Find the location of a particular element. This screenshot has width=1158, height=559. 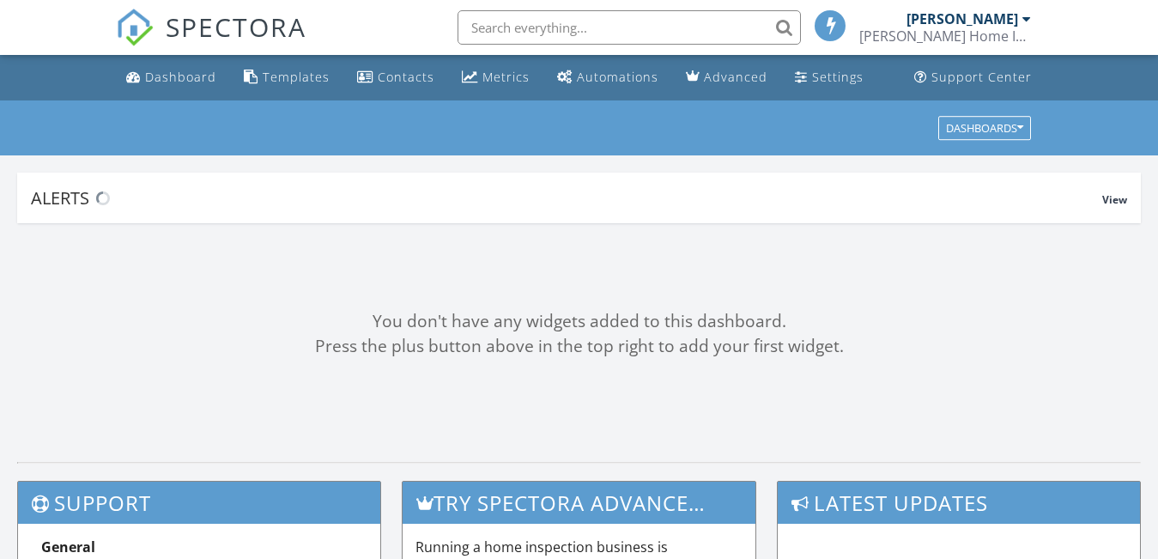

div: Contacts is located at coordinates (406, 76).